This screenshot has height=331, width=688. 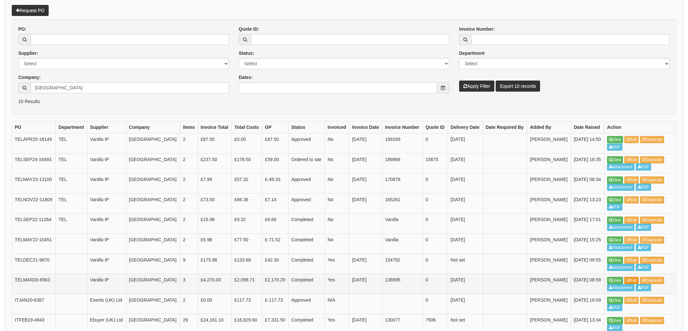 What do you see at coordinates (275, 184) in the screenshot?
I see `td: £-49.33` at bounding box center [275, 184].